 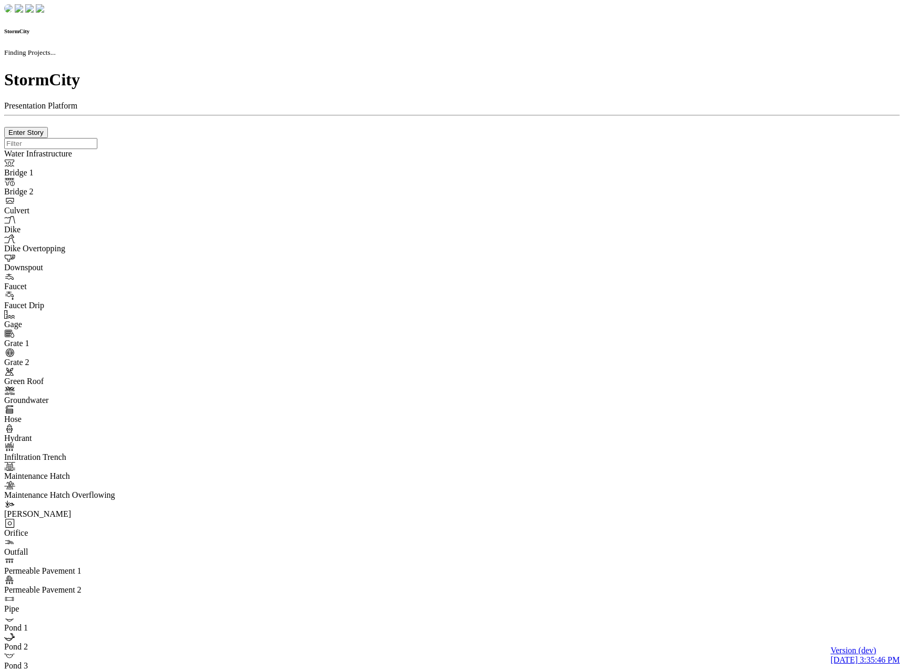 I want to click on div: Culvert, so click(x=76, y=211).